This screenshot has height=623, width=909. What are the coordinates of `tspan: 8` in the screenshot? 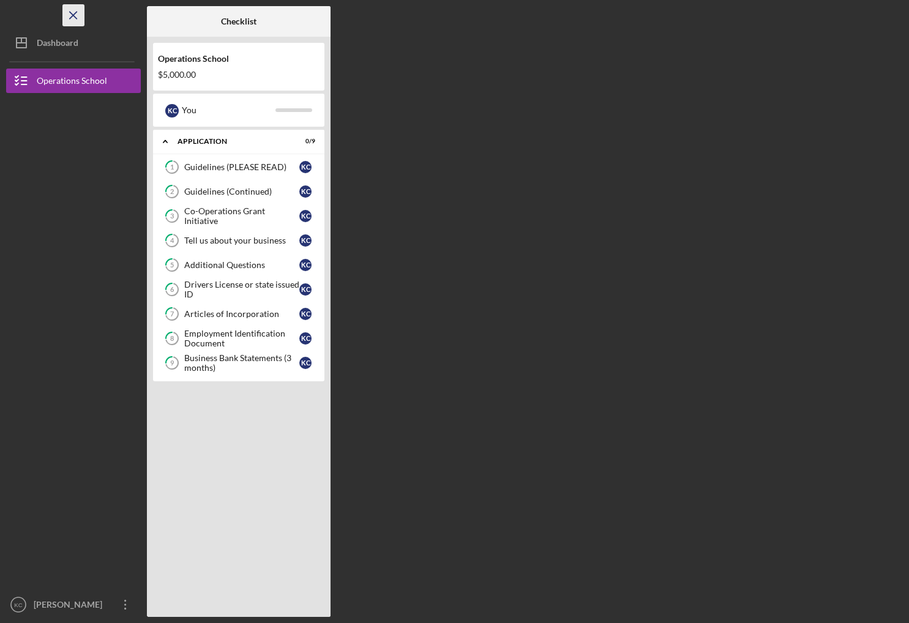 It's located at (172, 339).